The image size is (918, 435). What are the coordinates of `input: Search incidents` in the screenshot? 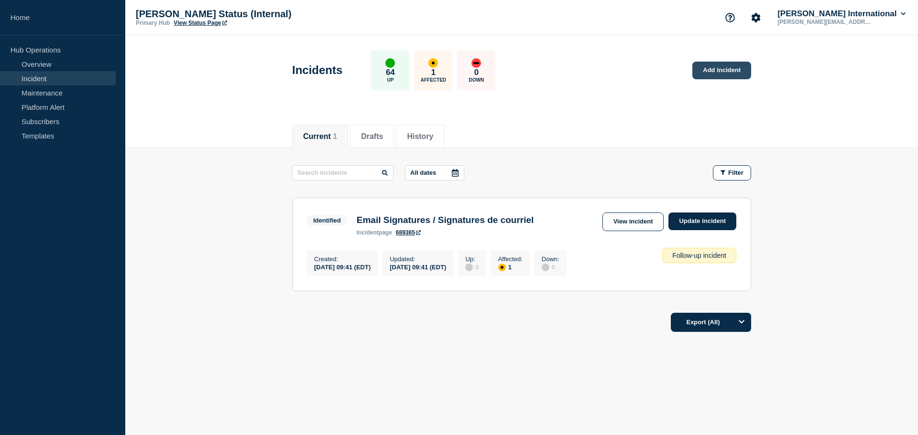 It's located at (343, 173).